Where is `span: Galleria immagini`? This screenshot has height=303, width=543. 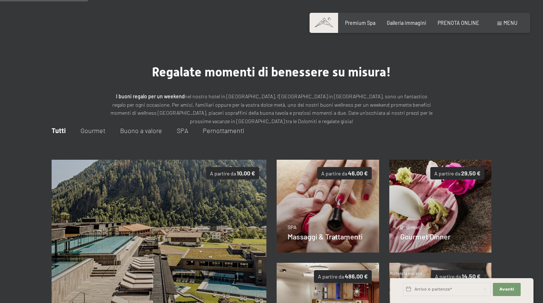
span: Galleria immagini is located at coordinates (407, 23).